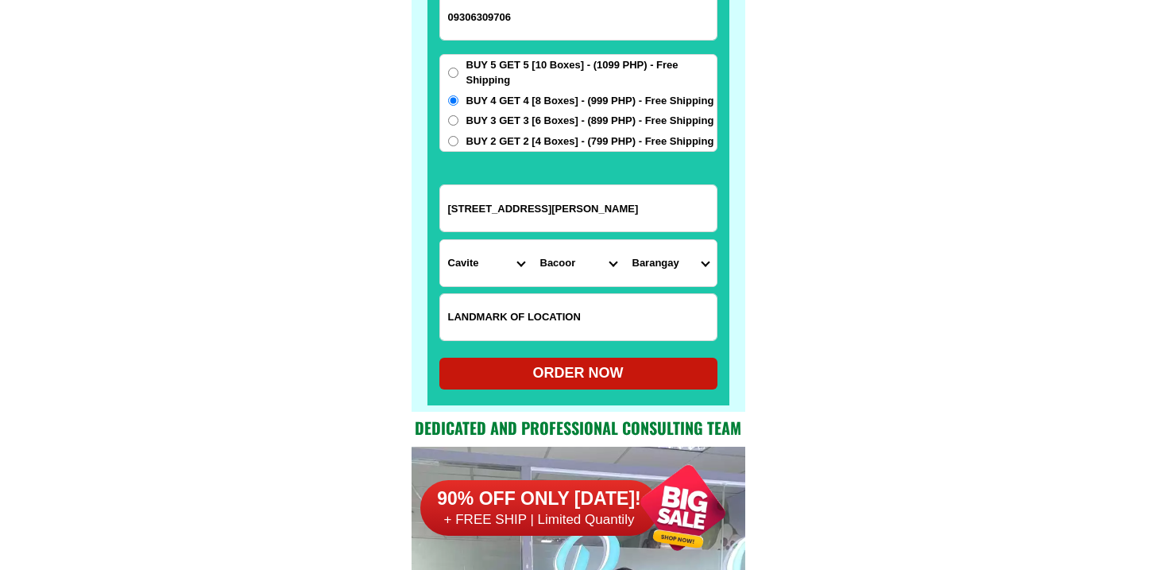 The image size is (1156, 570). Describe the element at coordinates (453, 72) in the screenshot. I see `input: BUY 5 GET 5 [10 Boxes] - (1099 PHP) - Free Shipping` at that location.